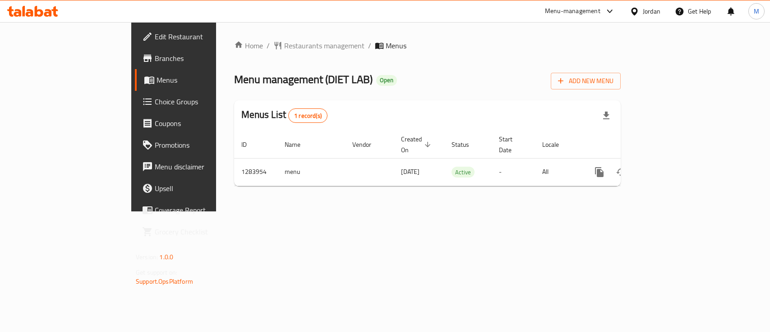 The width and height of the screenshot is (770, 332). I want to click on span: Edit Restaurant, so click(203, 37).